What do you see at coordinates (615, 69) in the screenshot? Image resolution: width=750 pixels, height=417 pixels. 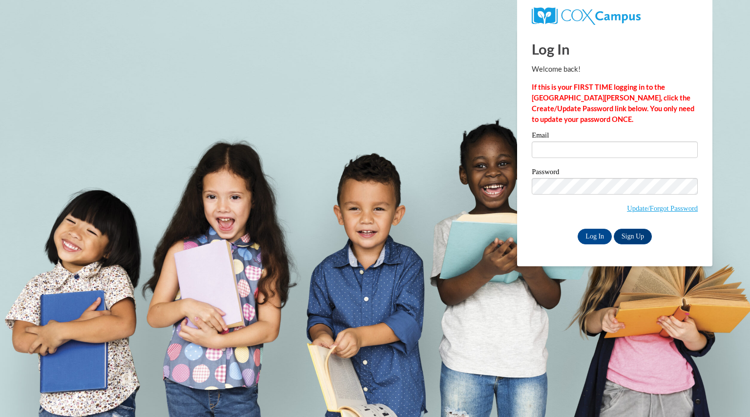 I see `p: Welcome back!` at bounding box center [615, 69].